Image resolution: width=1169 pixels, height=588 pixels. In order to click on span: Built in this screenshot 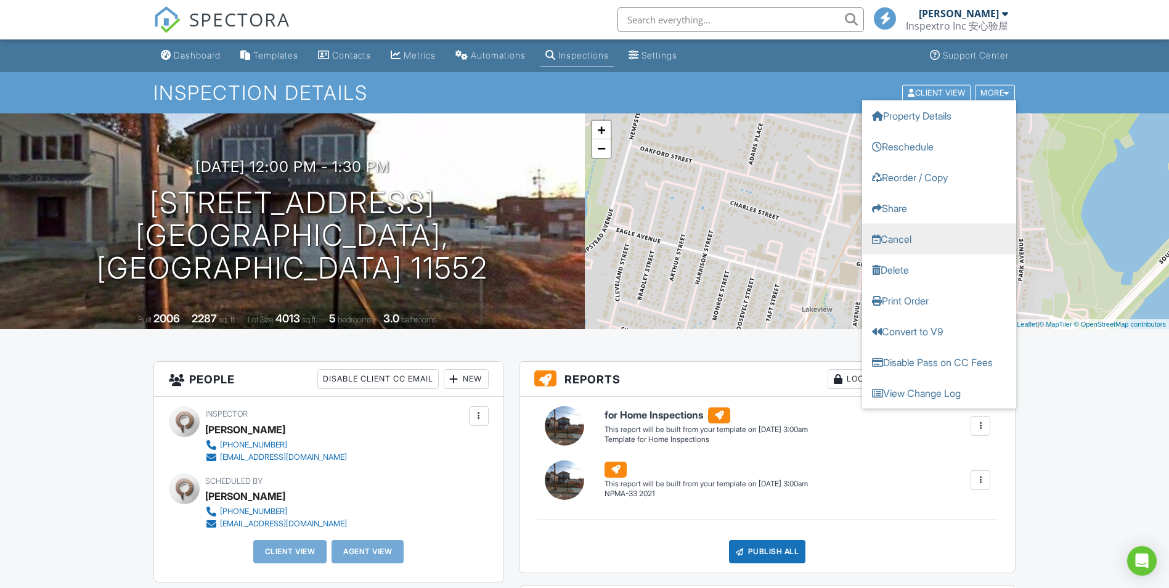, I will do `click(145, 319)`.